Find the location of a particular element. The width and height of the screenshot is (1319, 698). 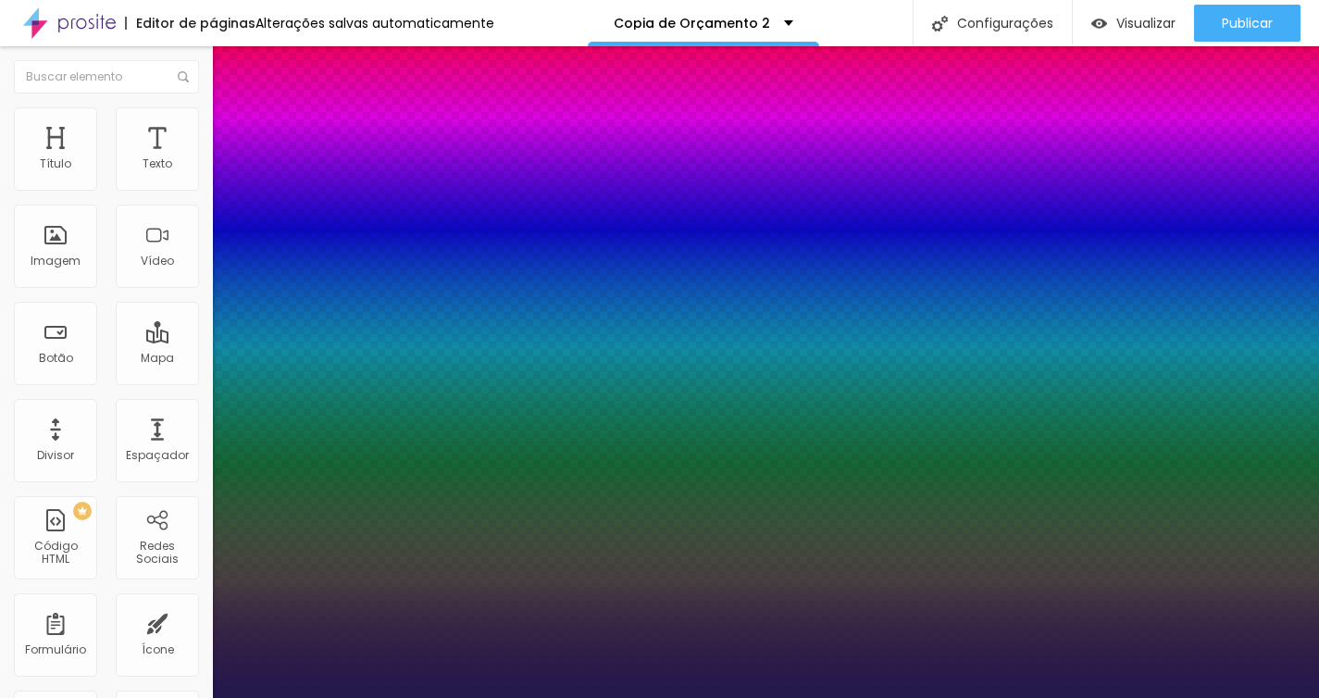

div: Imagem is located at coordinates (56, 261).